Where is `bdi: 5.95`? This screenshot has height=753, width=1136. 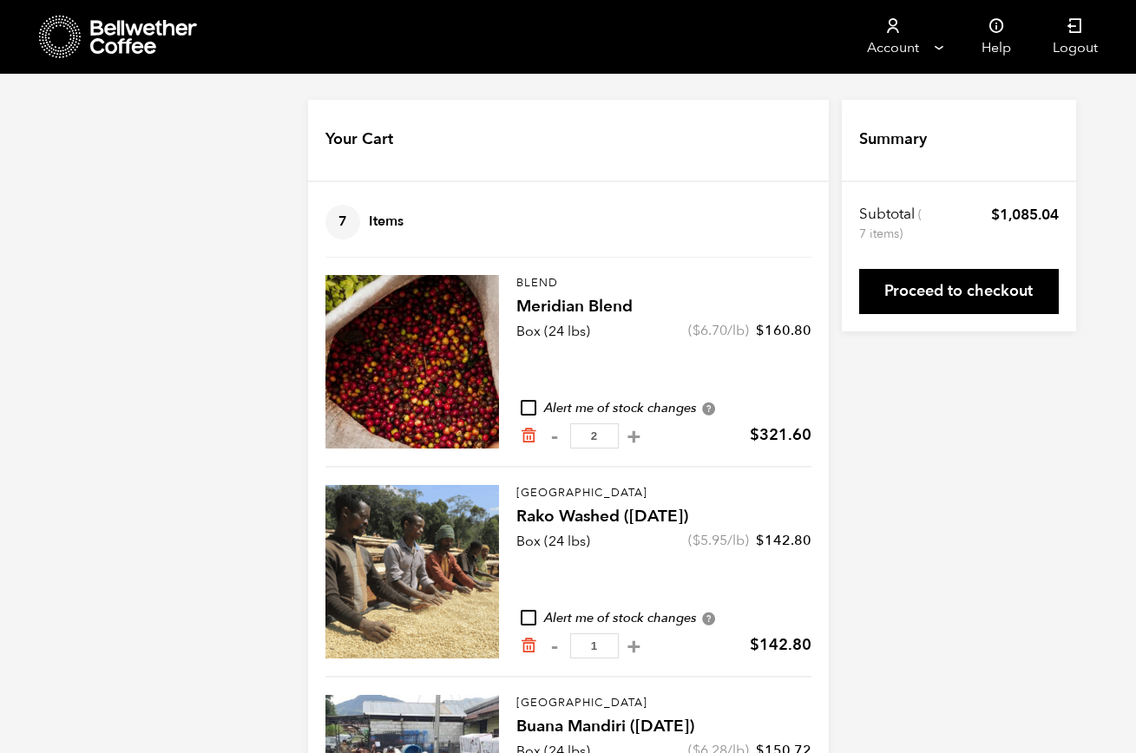 bdi: 5.95 is located at coordinates (710, 541).